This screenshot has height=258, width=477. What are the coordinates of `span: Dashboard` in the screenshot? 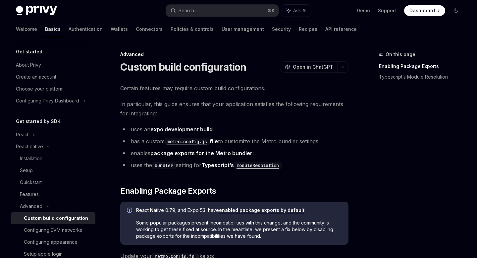 It's located at (422, 11).